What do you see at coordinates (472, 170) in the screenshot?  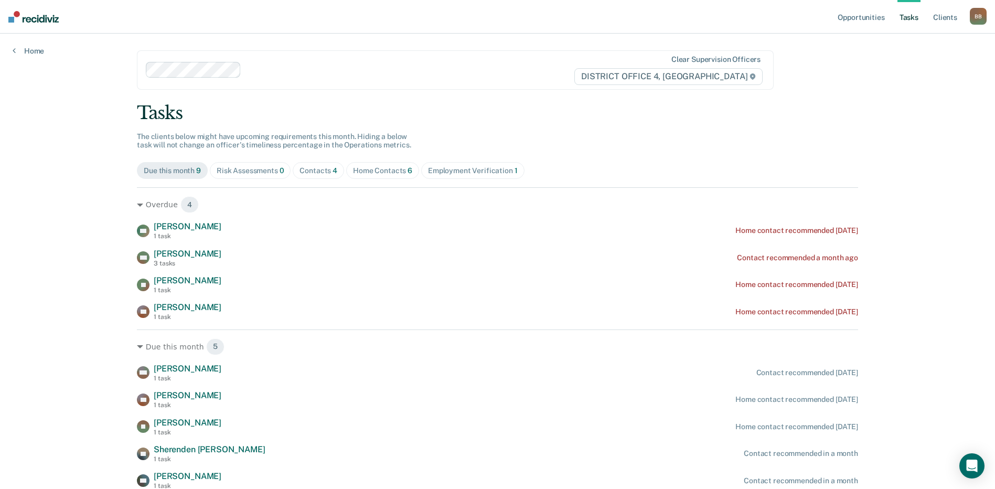 I see `div: Employment Verification` at bounding box center [472, 170].